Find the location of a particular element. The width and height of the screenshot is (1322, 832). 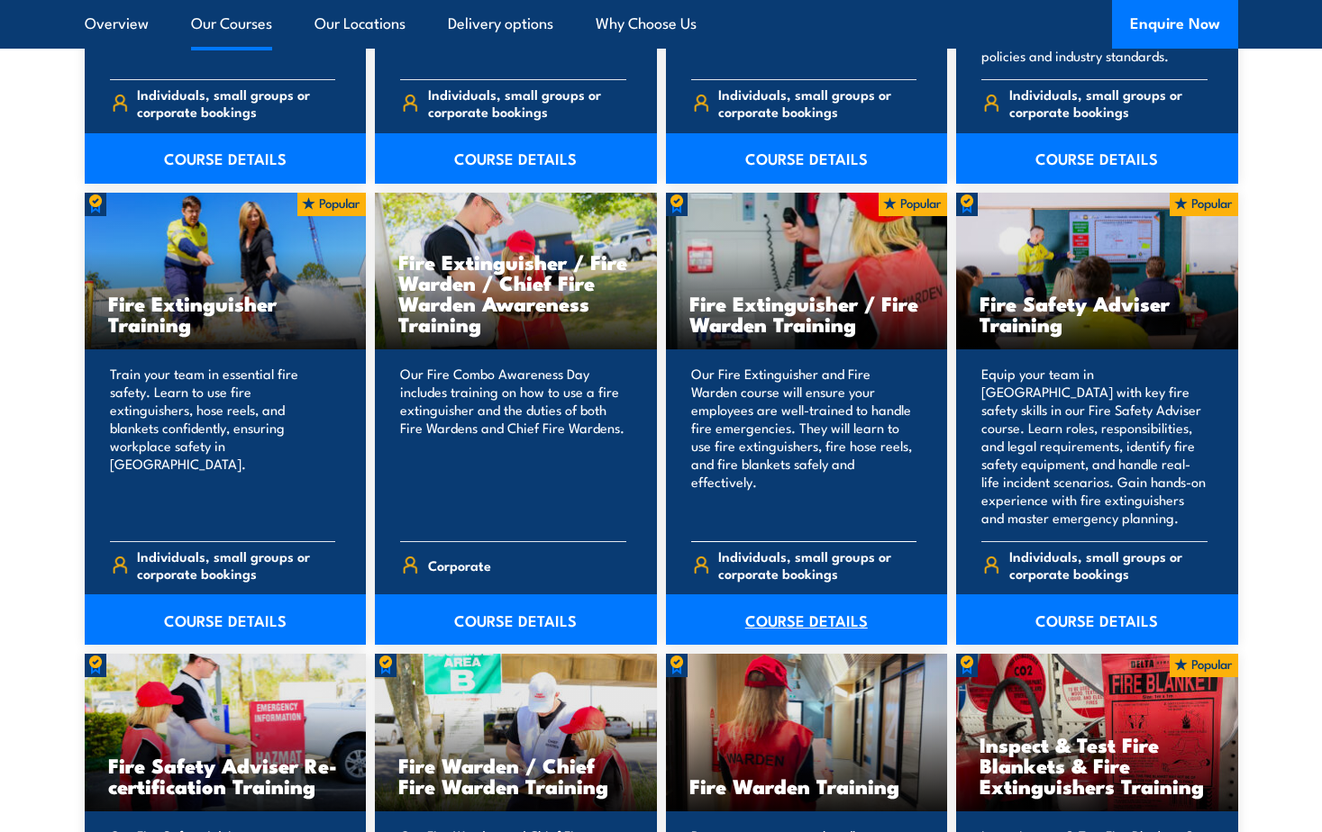

h3: Fire Warden Training is located at coordinates (806, 786).